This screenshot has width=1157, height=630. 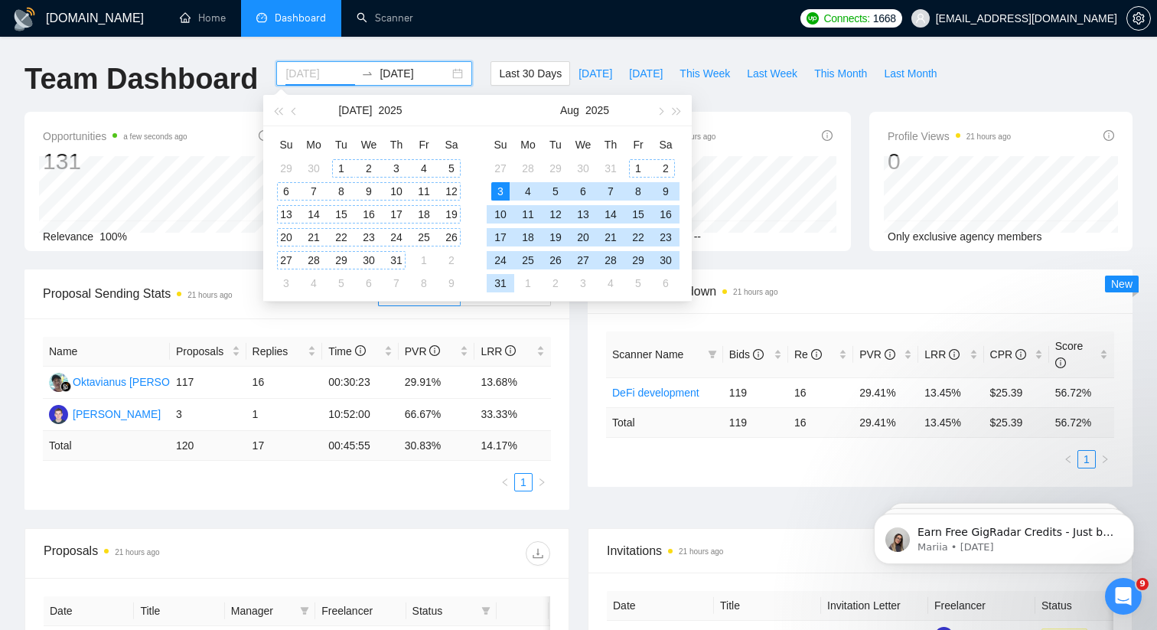 What do you see at coordinates (286, 283) in the screenshot?
I see `td: 2025-08-03` at bounding box center [286, 283].